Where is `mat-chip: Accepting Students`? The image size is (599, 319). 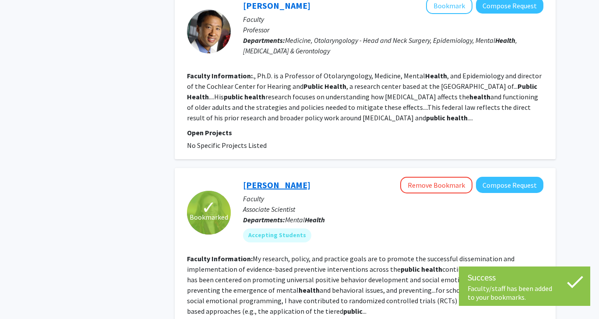
mat-chip: Accepting Students is located at coordinates (277, 236).